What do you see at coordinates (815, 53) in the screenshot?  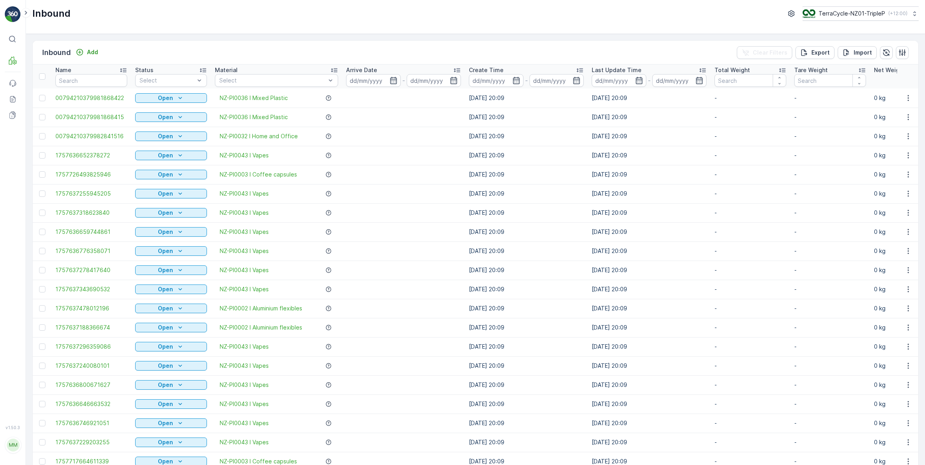 I see `button: Export` at bounding box center [815, 53].